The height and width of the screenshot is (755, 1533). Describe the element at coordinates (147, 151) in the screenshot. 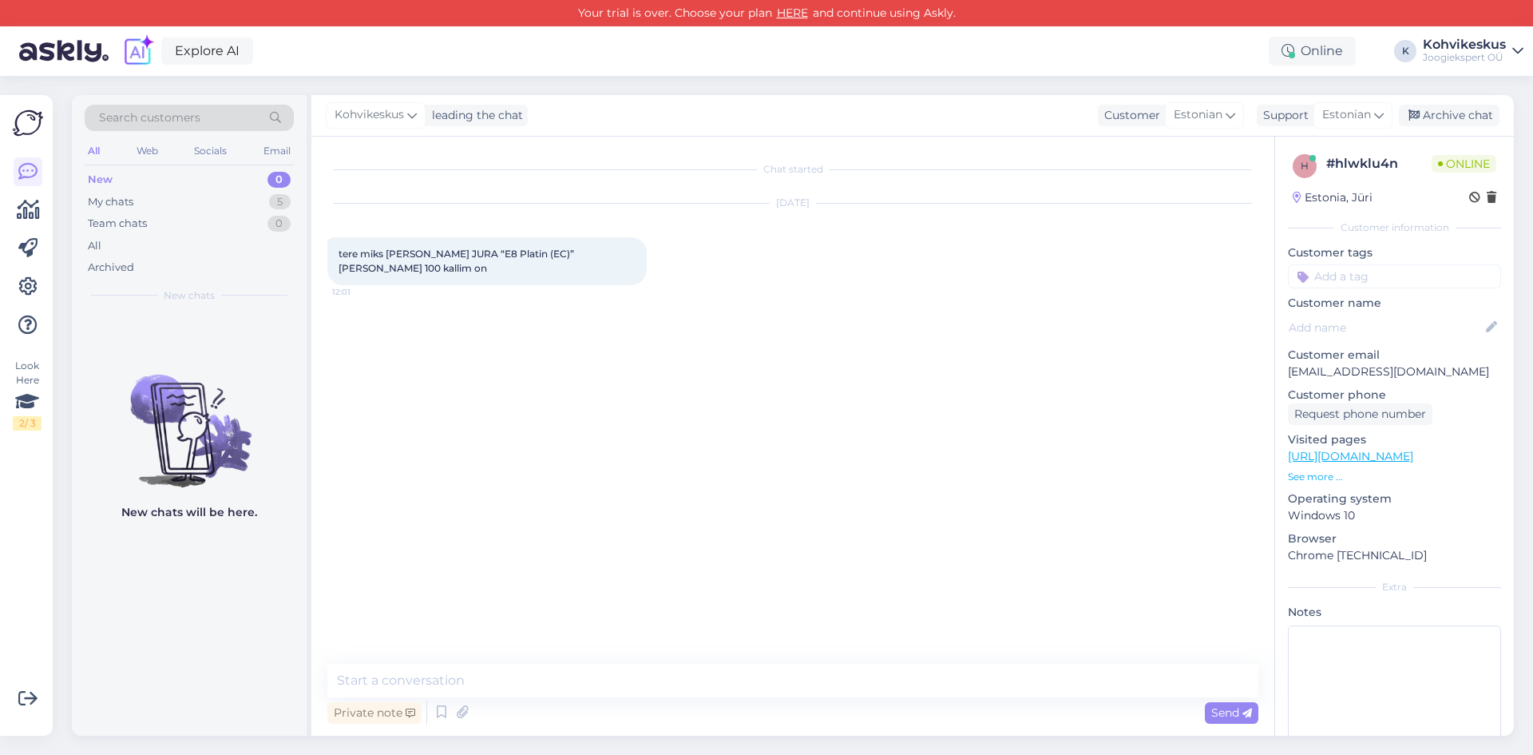

I see `div: Web` at that location.